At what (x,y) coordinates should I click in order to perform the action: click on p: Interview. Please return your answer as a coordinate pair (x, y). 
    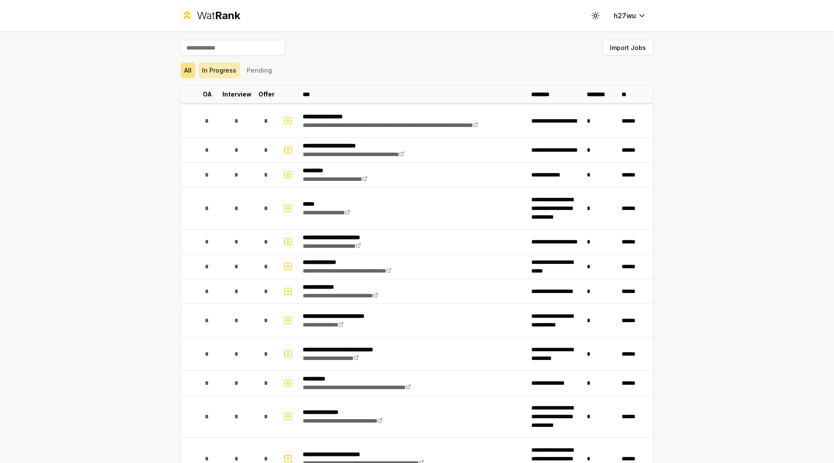
    Looking at the image, I should click on (237, 94).